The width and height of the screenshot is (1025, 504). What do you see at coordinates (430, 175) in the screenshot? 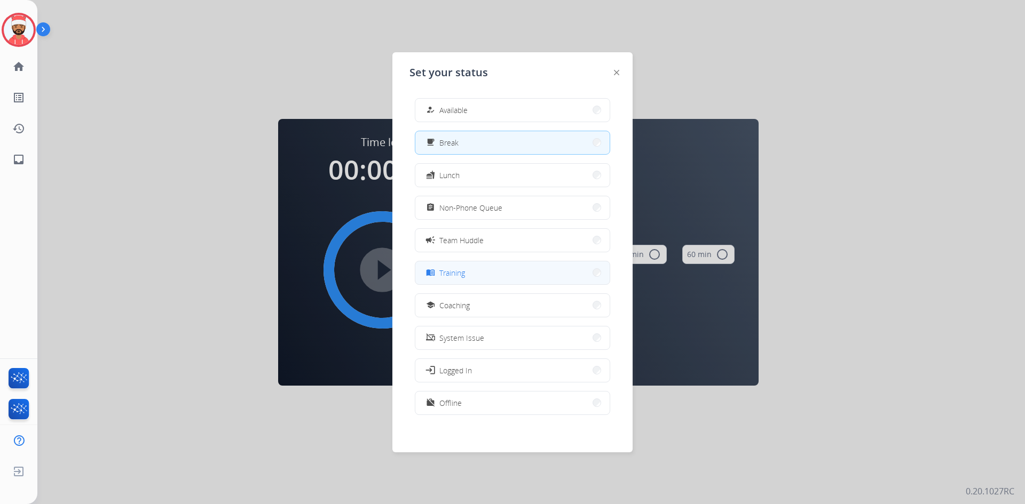
I see `mat-icon: fastfood` at bounding box center [430, 175].